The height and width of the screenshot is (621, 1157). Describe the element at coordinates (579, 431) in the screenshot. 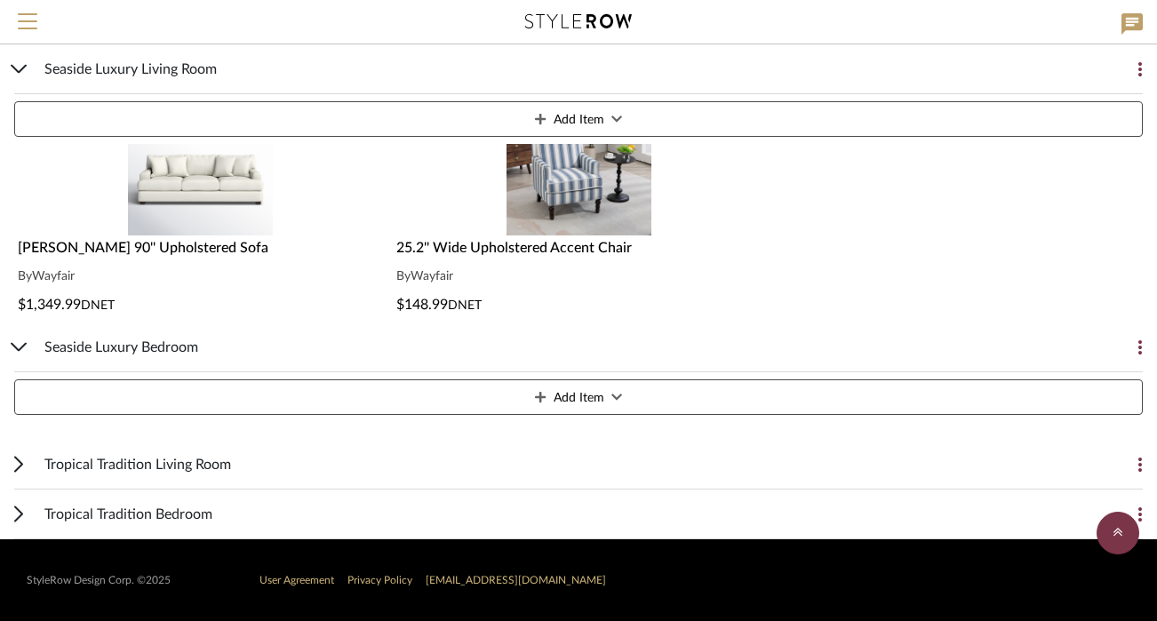

I see `div: Seaside Luxury BedroomAdd Item` at that location.